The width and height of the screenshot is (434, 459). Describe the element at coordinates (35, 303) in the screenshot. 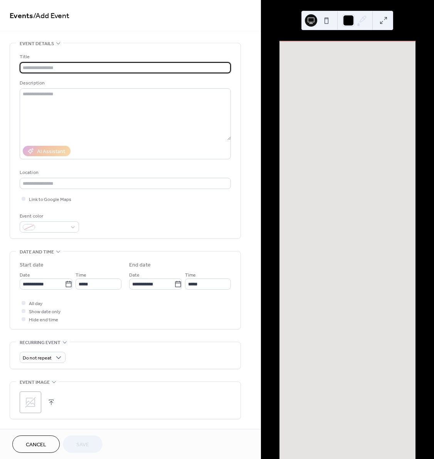

I see `span: All day` at that location.